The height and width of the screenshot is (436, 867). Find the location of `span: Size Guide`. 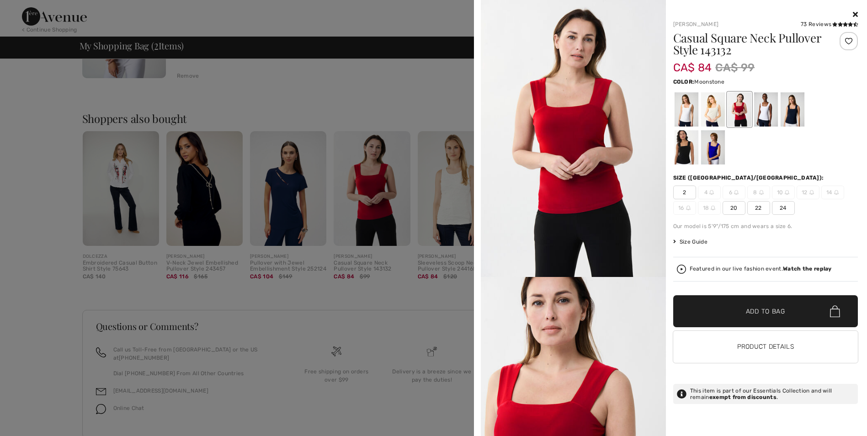

span: Size Guide is located at coordinates (690, 242).